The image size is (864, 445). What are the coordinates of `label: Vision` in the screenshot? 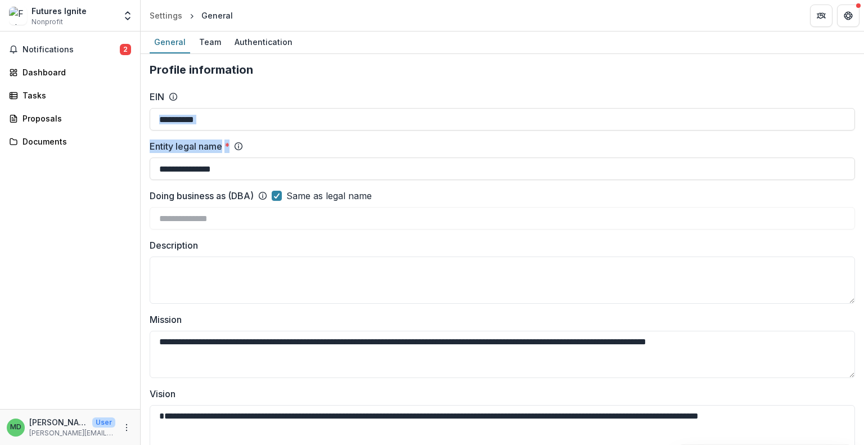 It's located at (499, 394).